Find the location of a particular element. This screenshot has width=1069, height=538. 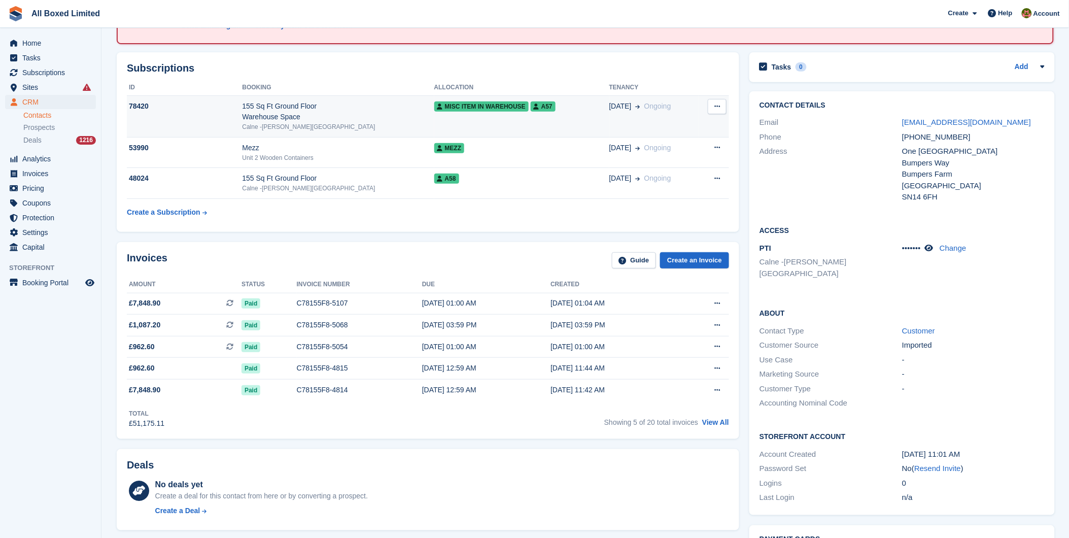

div: Contact Type is located at coordinates (830, 331).